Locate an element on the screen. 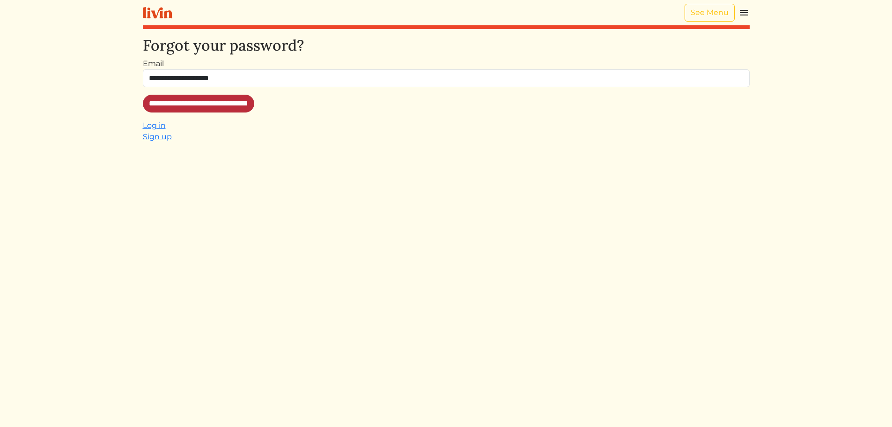  img: menu_hamburger-cb6d353cf0ecd9f46ceae1c99ecbeb4a00e71ca567a856bd81f57e9d8c17bb26.svg is located at coordinates (744, 13).